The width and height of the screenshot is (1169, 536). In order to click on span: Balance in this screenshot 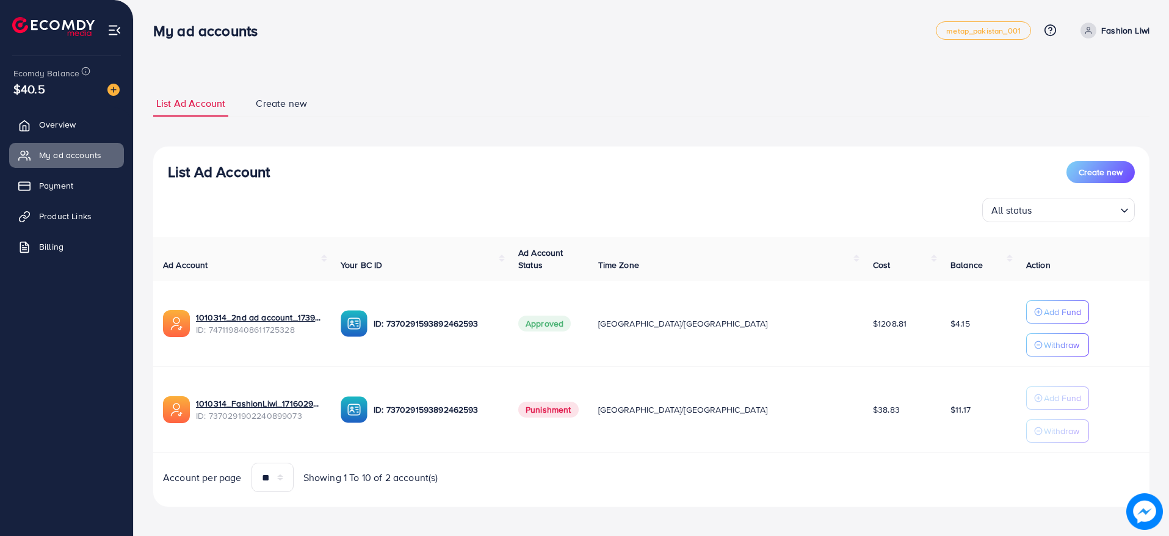, I will do `click(966, 265)`.